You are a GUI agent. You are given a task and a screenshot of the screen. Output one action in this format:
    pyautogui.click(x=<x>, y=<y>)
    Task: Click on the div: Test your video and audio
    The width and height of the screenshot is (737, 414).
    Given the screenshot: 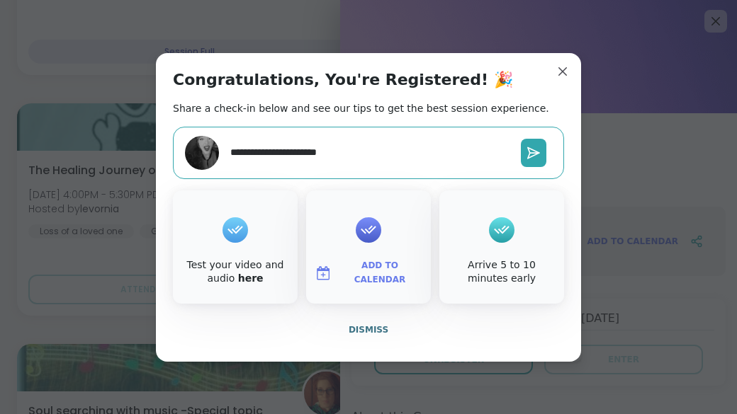 What is the action you would take?
    pyautogui.click(x=235, y=272)
    